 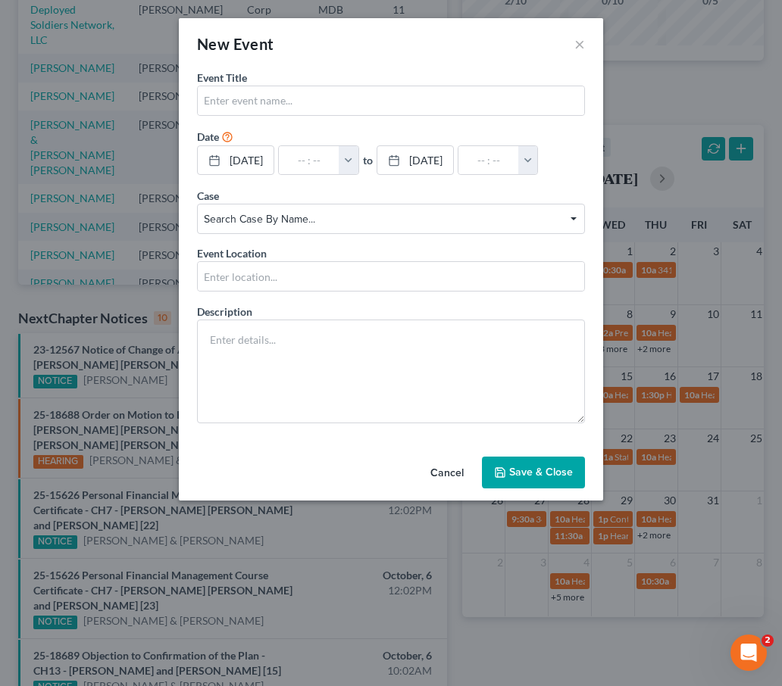 I want to click on label: to, so click(x=367, y=160).